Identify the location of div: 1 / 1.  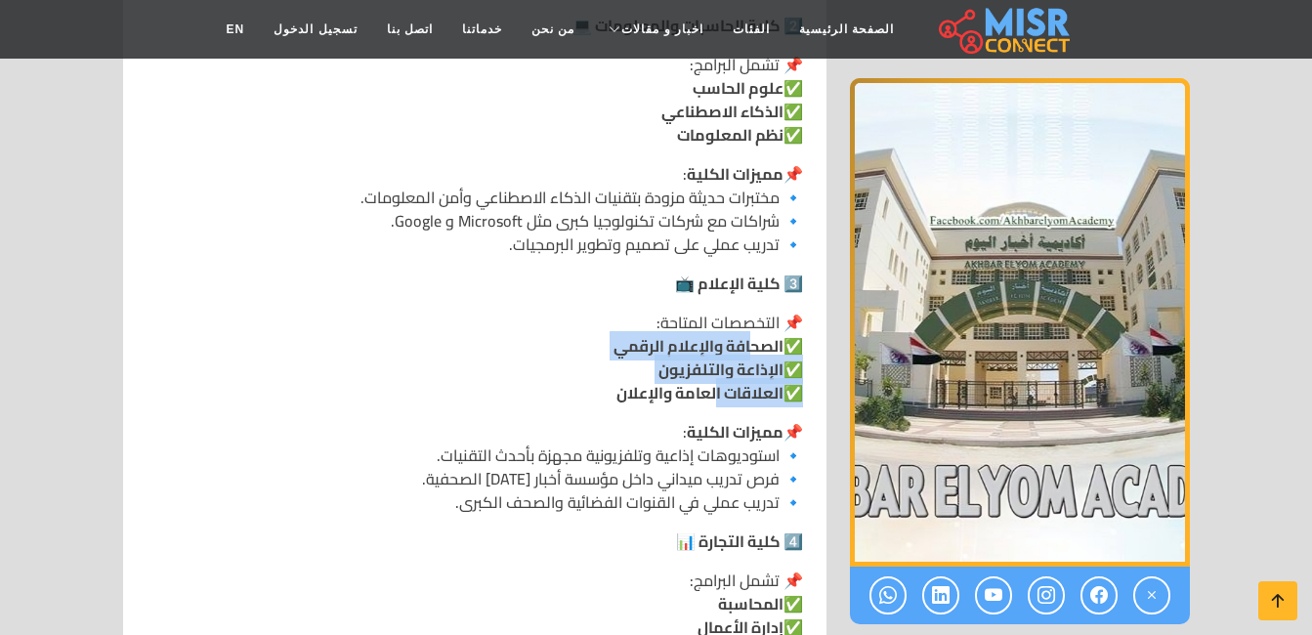
(1020, 322).